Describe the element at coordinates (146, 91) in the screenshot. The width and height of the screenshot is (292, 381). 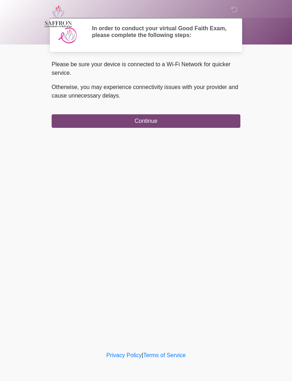
I see `p: Otherwise, you may experience connectivity issues with your provider and cause unnecessary delays` at that location.